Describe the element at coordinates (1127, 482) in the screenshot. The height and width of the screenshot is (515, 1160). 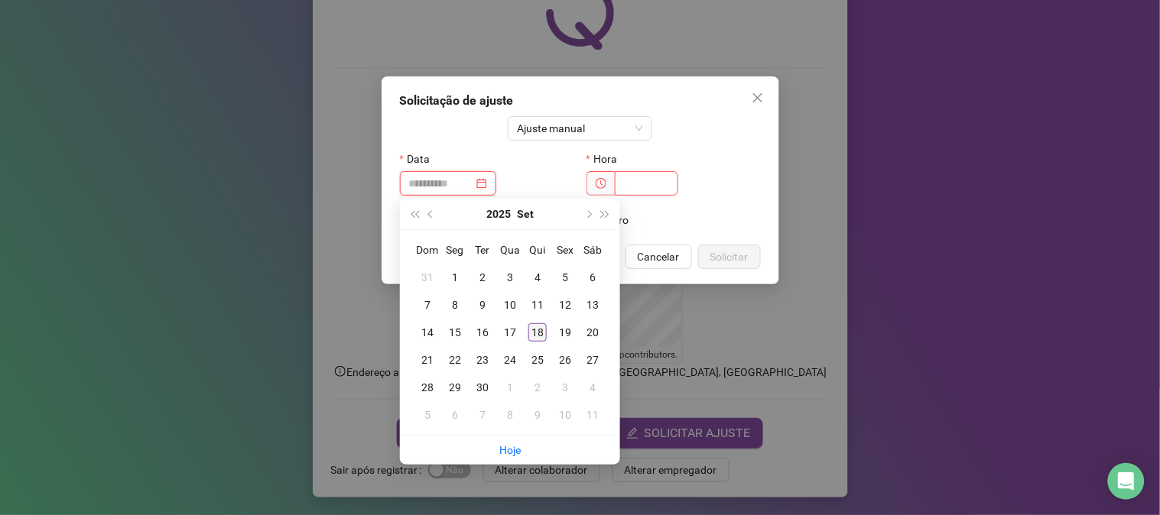
I see `div: Open Intercom Messenger` at that location.